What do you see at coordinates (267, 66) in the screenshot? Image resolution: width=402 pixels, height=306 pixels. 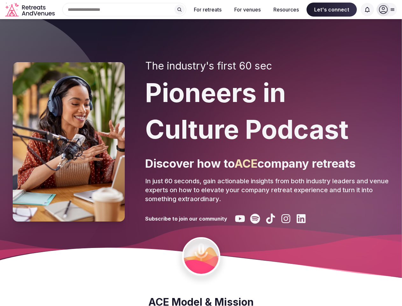 I see `h2: The industry's first 60 sec` at bounding box center [267, 66].